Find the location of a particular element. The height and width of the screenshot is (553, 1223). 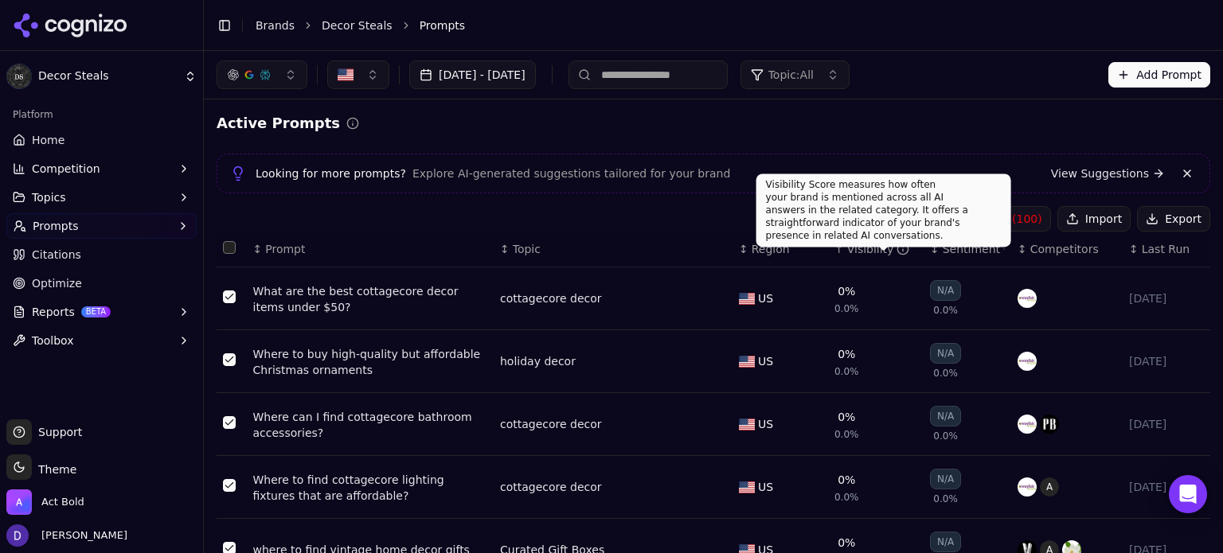

div: ↕Prompt is located at coordinates (370, 249).